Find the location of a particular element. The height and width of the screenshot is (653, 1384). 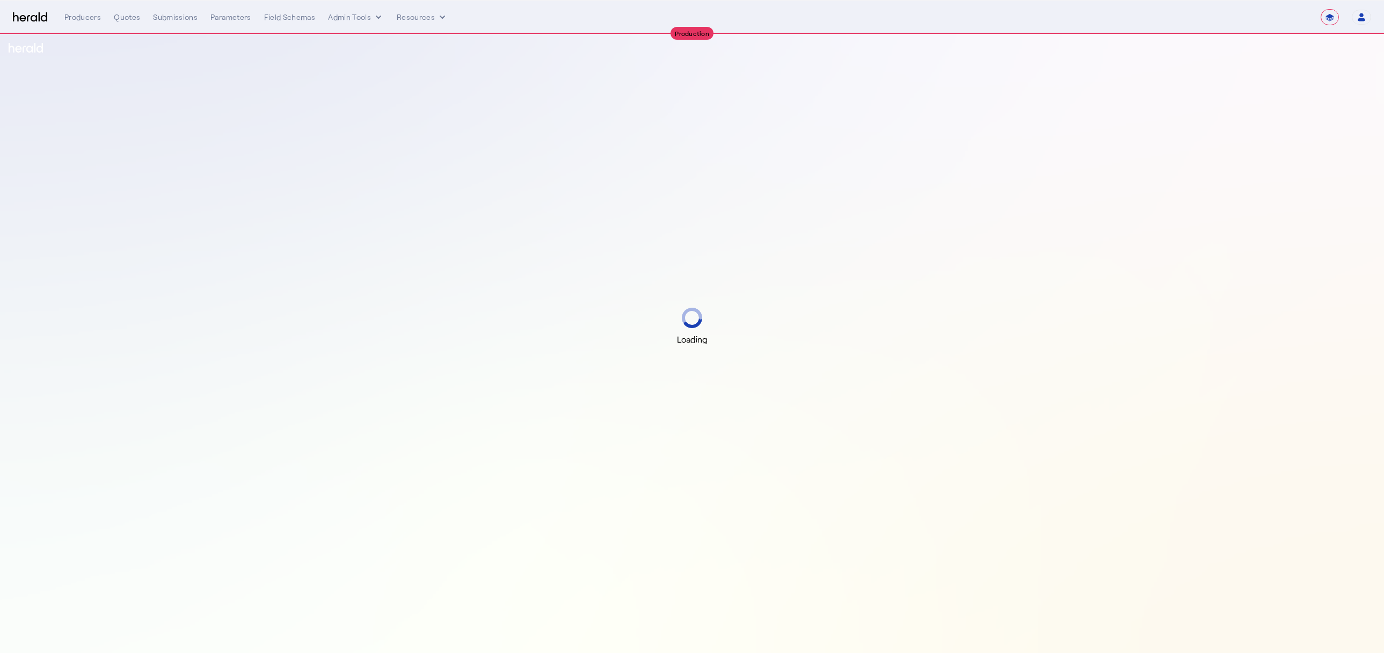

div: Submissions is located at coordinates (175, 17).